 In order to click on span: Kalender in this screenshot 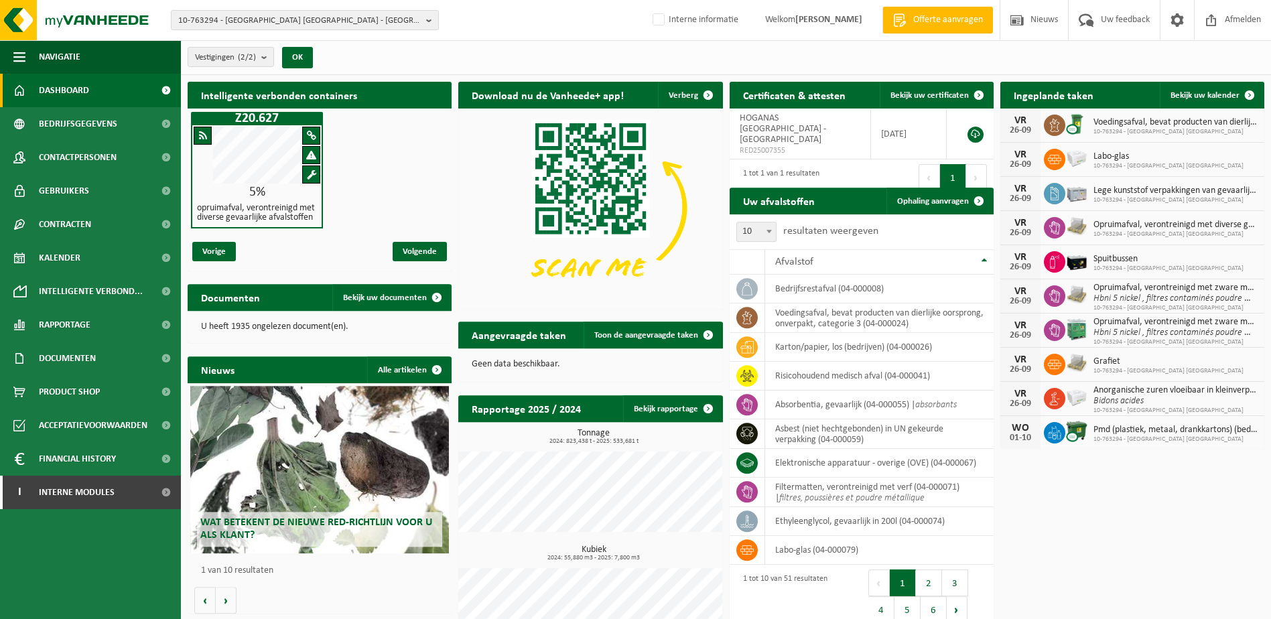, I will do `click(60, 258)`.